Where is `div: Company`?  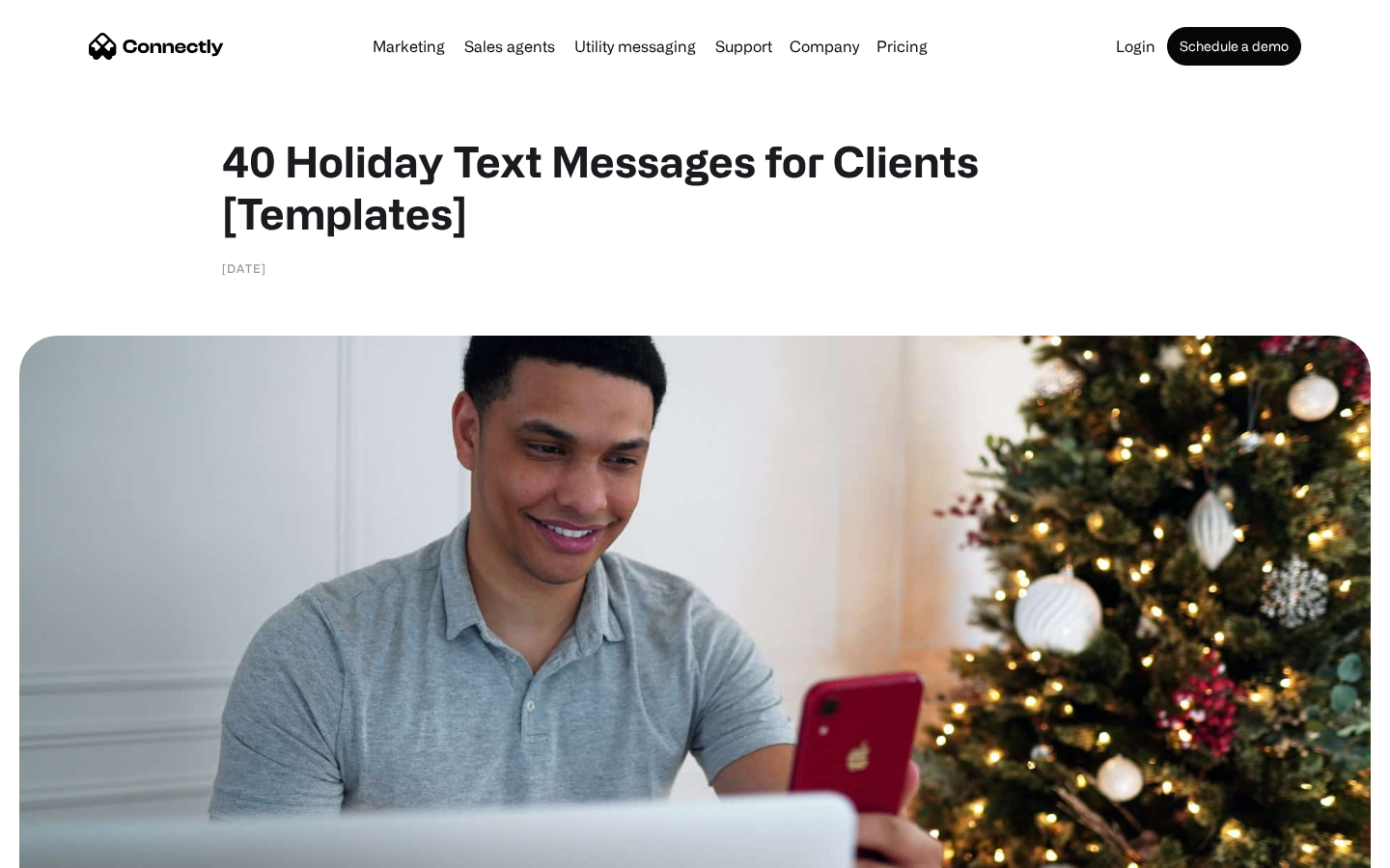
div: Company is located at coordinates (824, 47).